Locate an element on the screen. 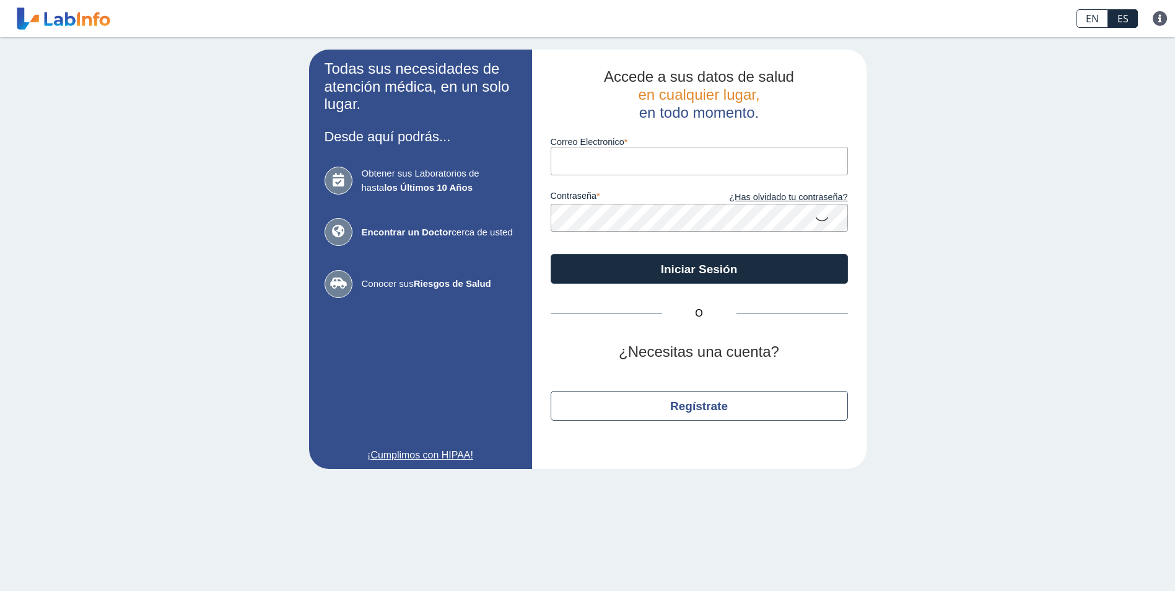  a: ES is located at coordinates (1123, 19).